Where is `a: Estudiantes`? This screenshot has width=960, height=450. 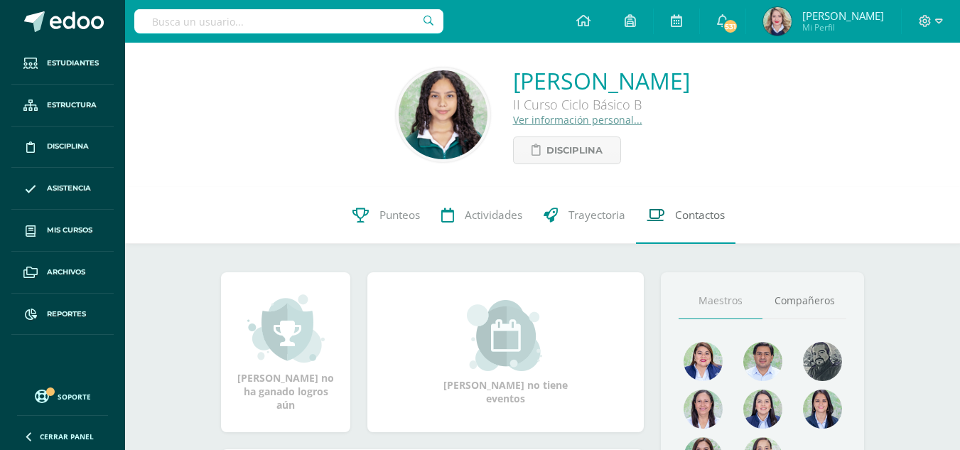
a: Estudiantes is located at coordinates (63, 63).